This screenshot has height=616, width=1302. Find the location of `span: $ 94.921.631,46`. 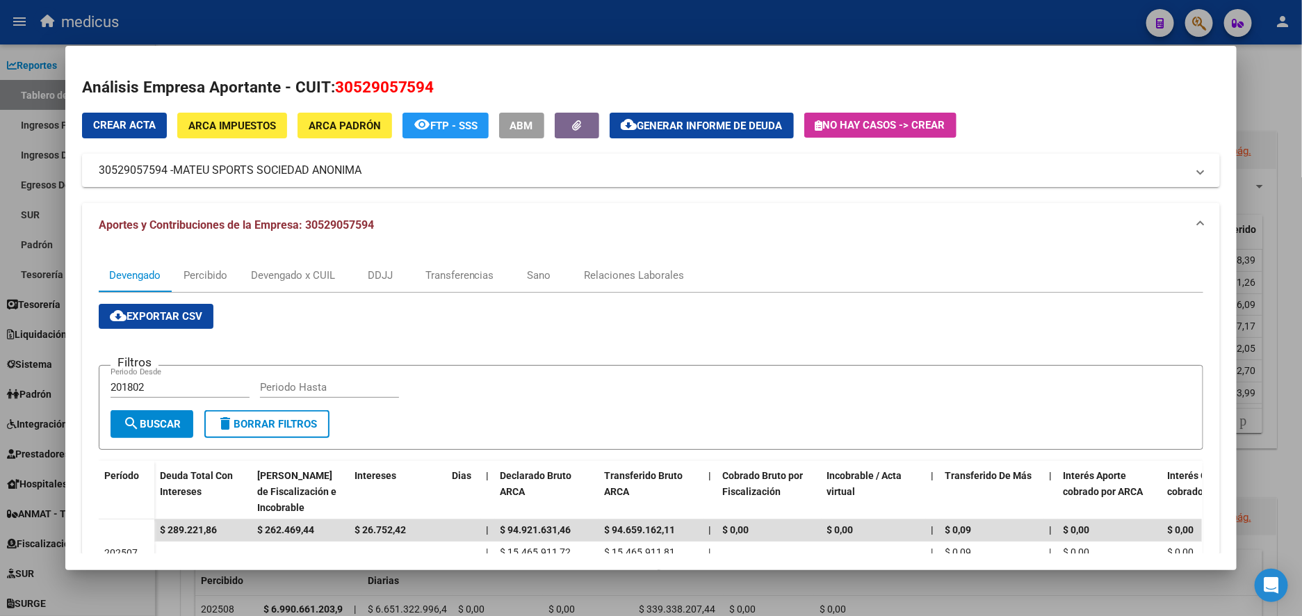

span: $ 94.921.631,46 is located at coordinates (536, 530).